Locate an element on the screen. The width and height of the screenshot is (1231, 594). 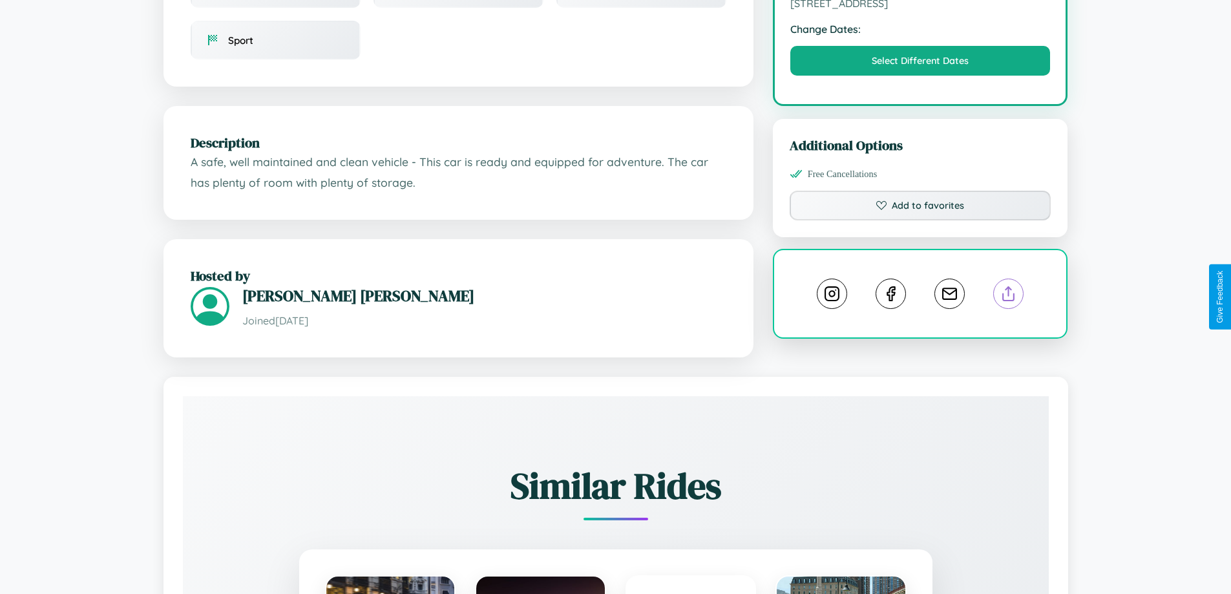
h2: Description is located at coordinates (458, 142).